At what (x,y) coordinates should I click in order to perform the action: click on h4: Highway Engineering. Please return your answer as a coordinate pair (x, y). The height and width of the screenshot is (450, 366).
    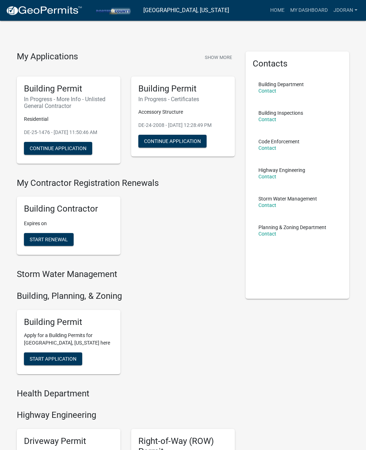
    Looking at the image, I should click on (126, 415).